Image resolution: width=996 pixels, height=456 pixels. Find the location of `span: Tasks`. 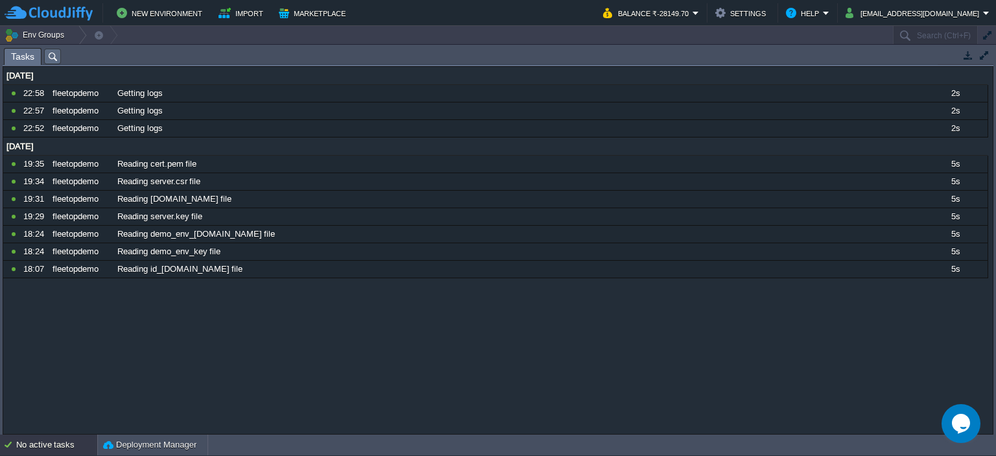

span: Tasks is located at coordinates (23, 56).